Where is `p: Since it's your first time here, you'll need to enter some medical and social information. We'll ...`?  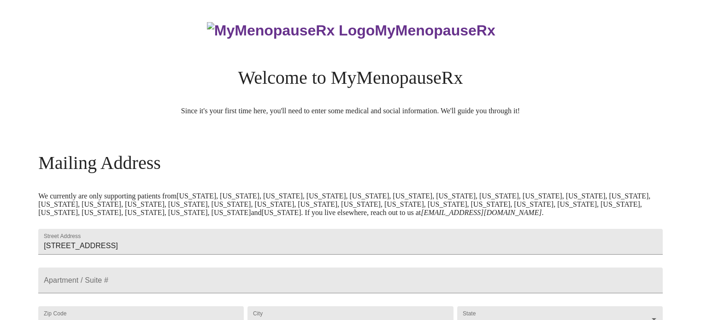 p: Since it's your first time here, you'll need to enter some medical and social information. We'll ... is located at coordinates (350, 111).